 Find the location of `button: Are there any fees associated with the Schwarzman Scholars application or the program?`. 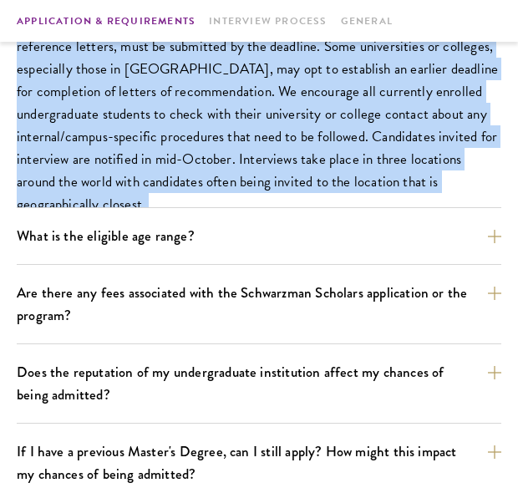

button: Are there any fees associated with the Schwarzman Scholars application or the program? is located at coordinates (259, 304).